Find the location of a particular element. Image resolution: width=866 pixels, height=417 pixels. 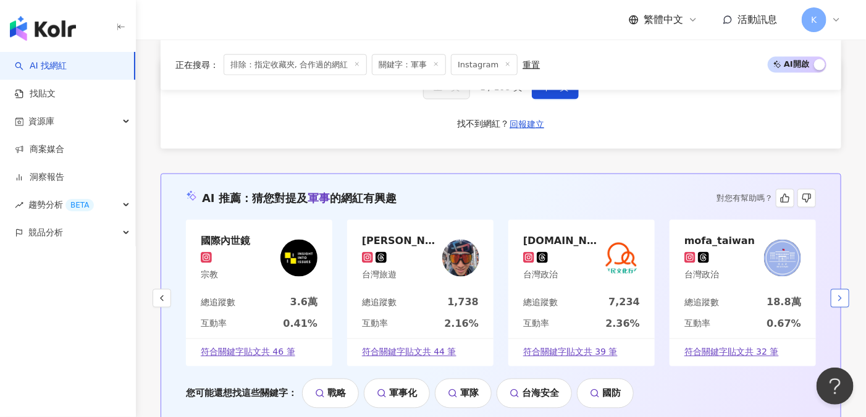

div: 1,738 is located at coordinates (463, 303).